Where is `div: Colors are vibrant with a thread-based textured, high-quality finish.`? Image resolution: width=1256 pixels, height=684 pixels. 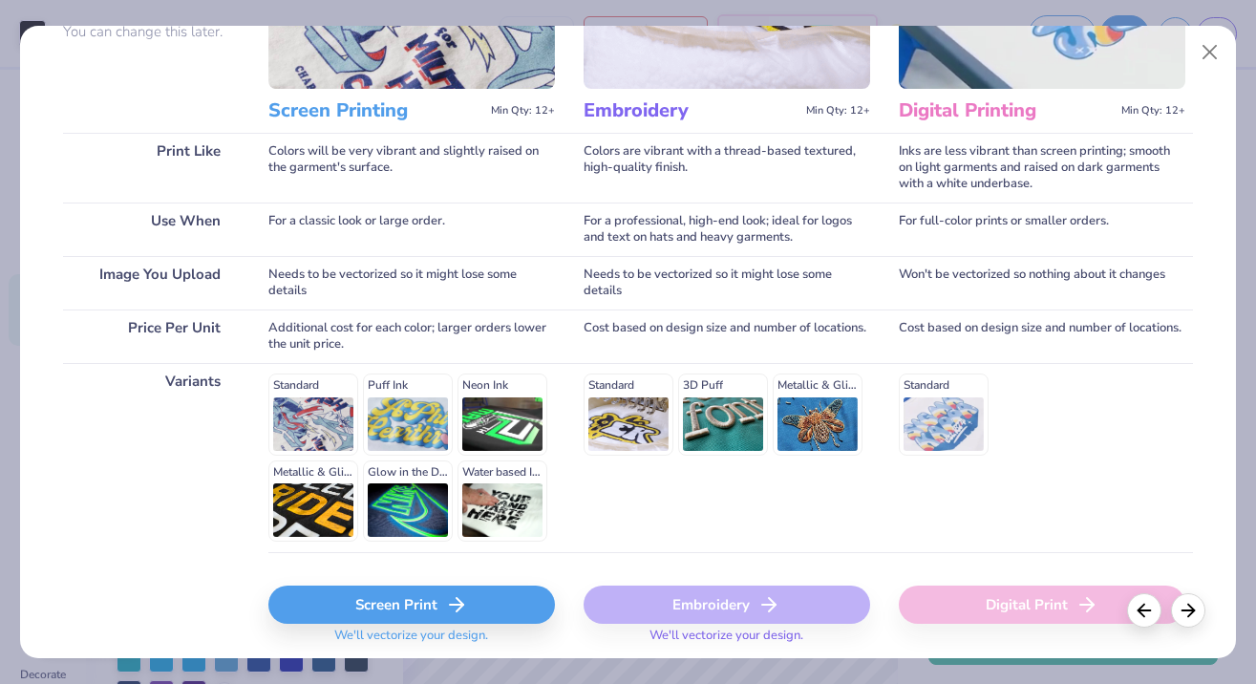 div: Colors are vibrant with a thread-based textured, high-quality finish. is located at coordinates (727, 167).